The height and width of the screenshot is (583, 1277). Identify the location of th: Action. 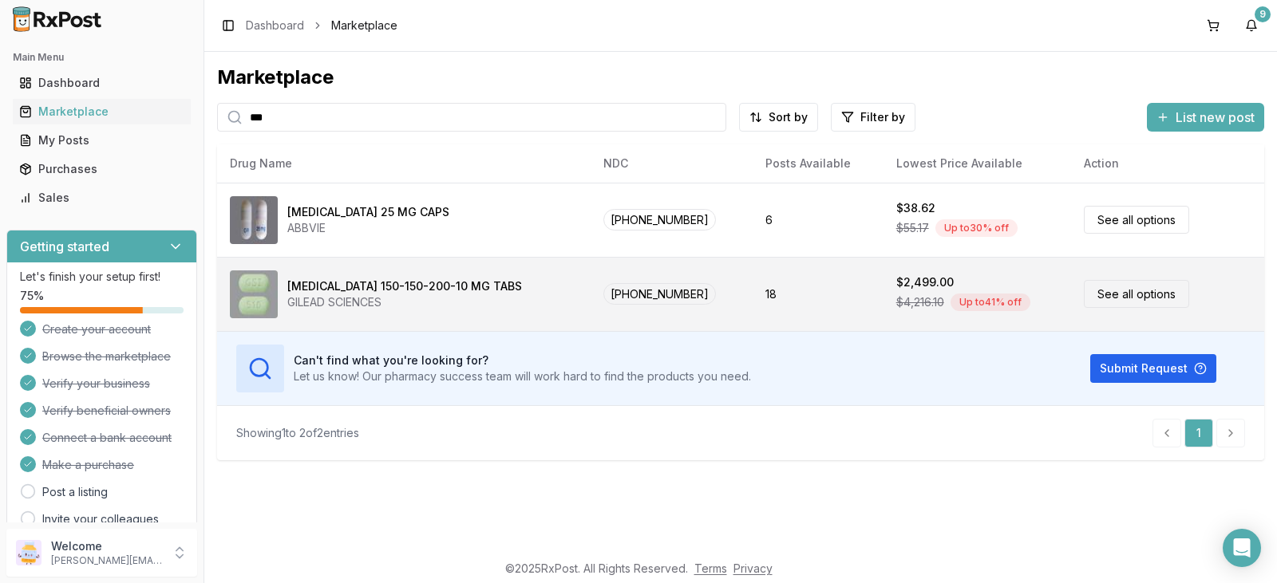
(1167, 164).